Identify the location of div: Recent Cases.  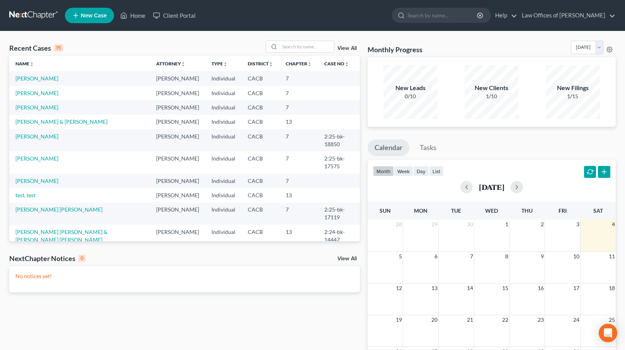
(36, 48).